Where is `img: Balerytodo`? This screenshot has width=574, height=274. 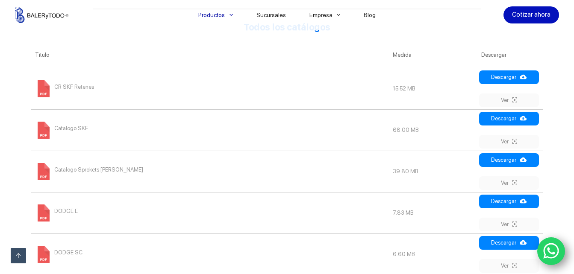 img: Balerytodo is located at coordinates (41, 15).